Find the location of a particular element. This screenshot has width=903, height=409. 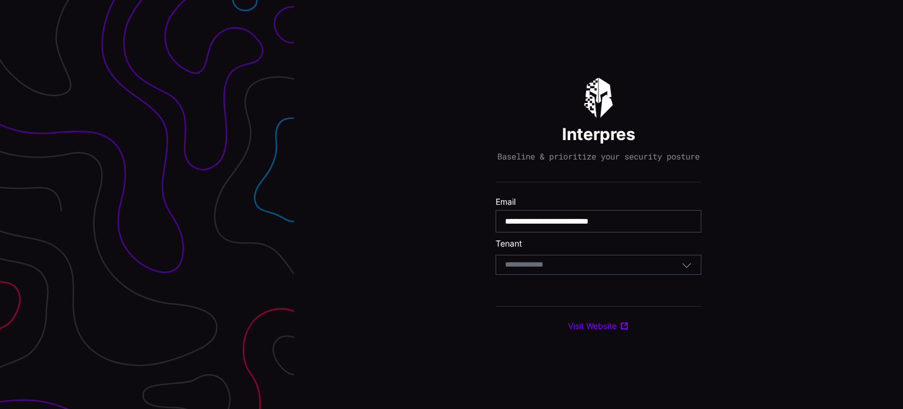

a: Visit Website is located at coordinates (598, 326).